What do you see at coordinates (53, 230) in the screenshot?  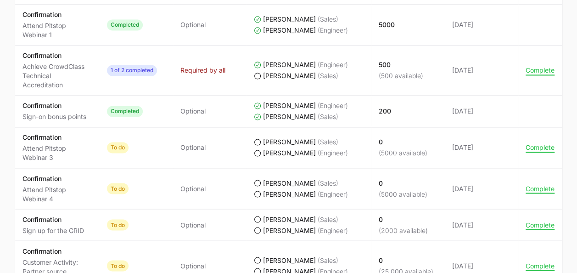 I see `p: Sign up for the GRID` at bounding box center [53, 230].